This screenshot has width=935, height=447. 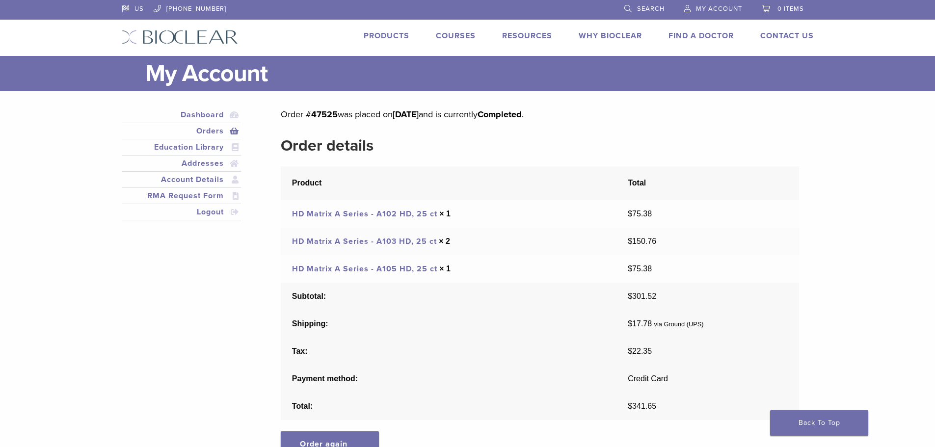 I want to click on strong: × 2, so click(x=444, y=241).